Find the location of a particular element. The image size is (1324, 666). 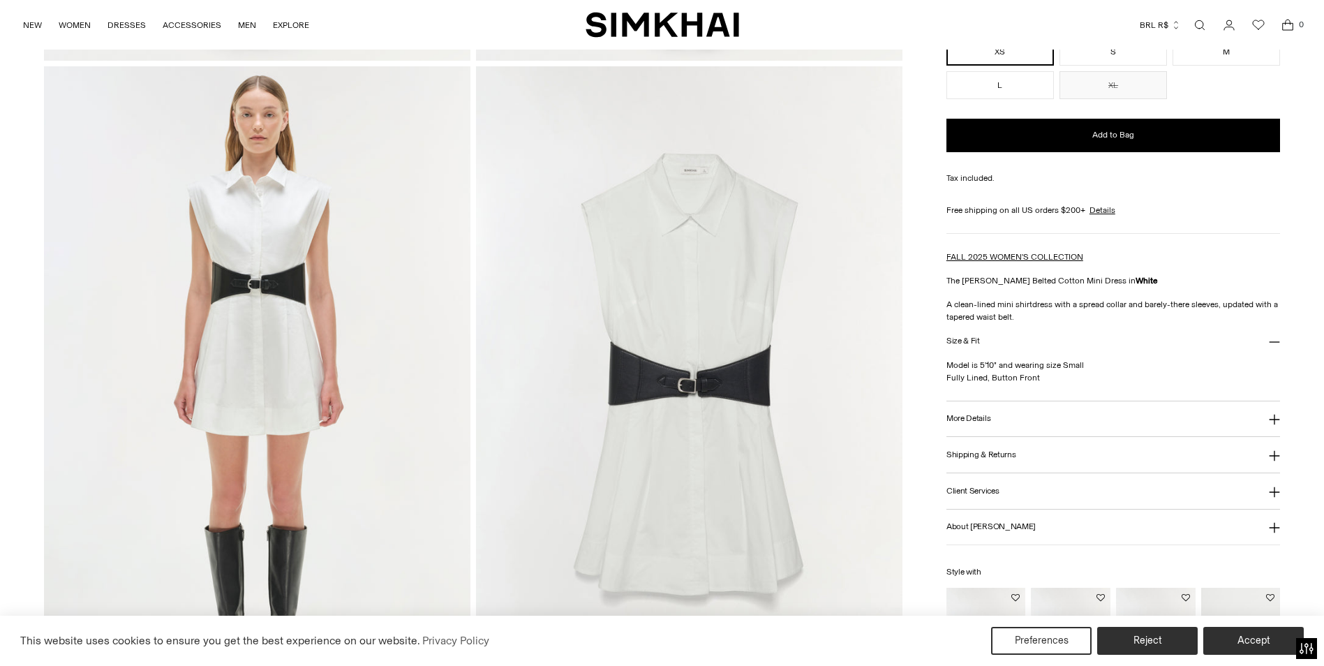

a: Go to the account page is located at coordinates (1229, 25).